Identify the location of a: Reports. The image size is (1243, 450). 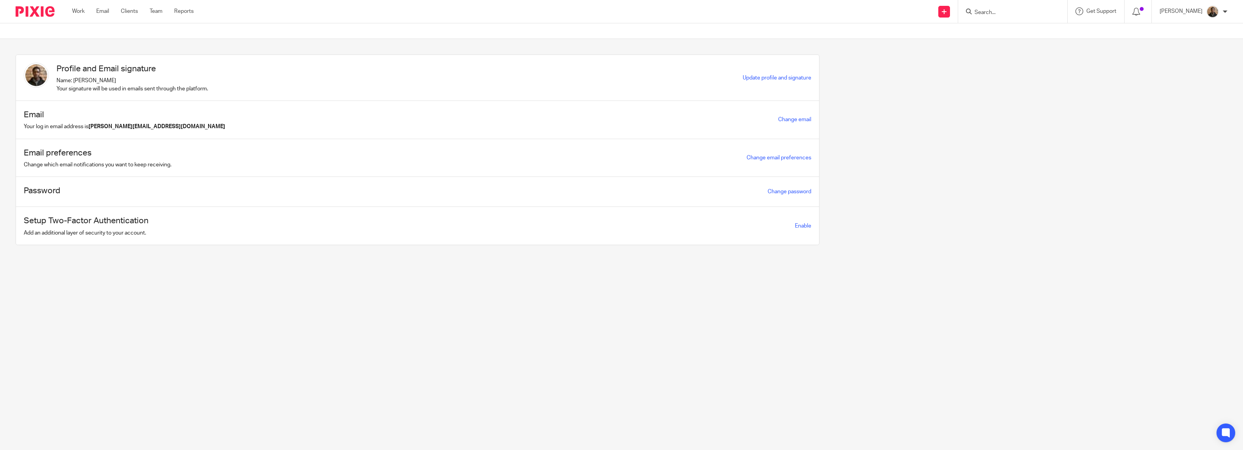
(184, 11).